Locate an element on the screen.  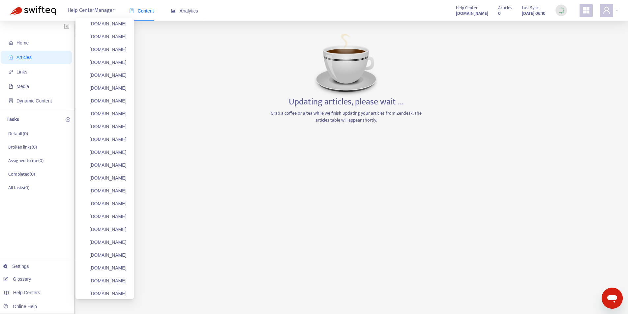
span: Analytics is located at coordinates (185, 11).